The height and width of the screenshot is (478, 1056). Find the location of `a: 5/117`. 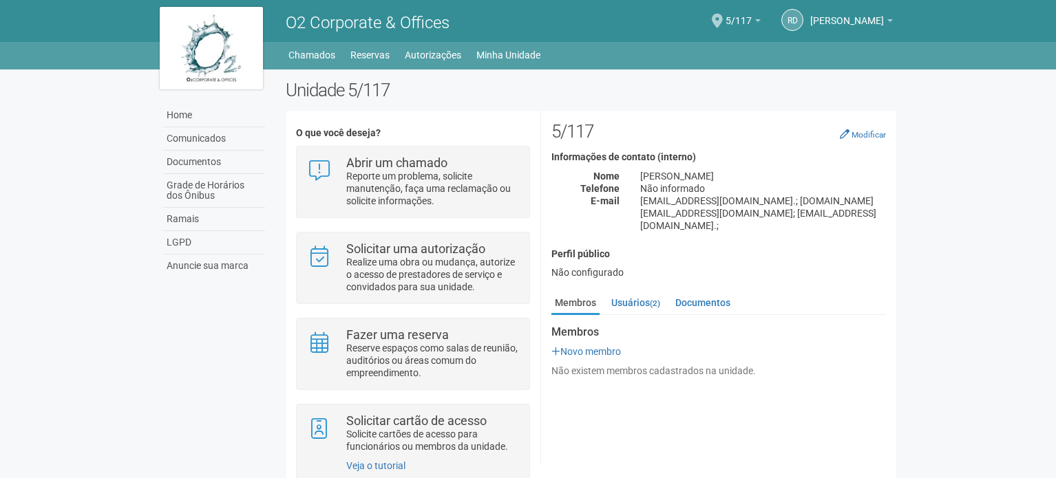

a: 5/117 is located at coordinates (743, 23).